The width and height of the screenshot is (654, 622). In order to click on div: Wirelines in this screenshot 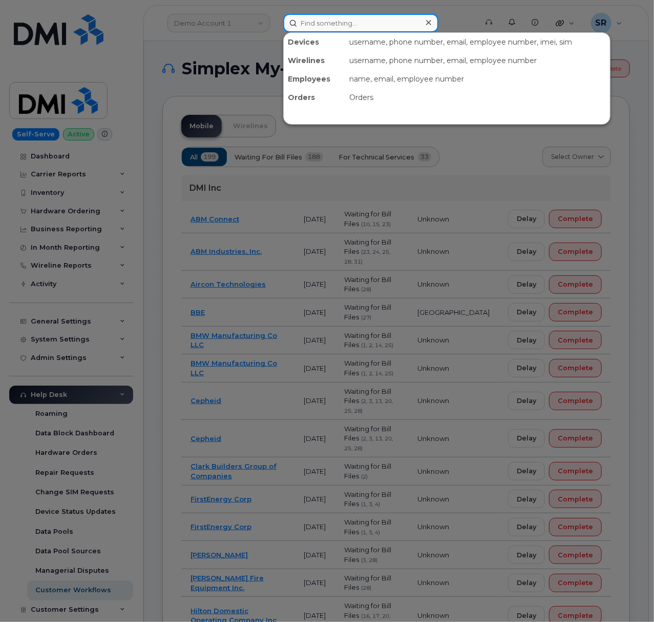, I will do `click(315, 60)`.